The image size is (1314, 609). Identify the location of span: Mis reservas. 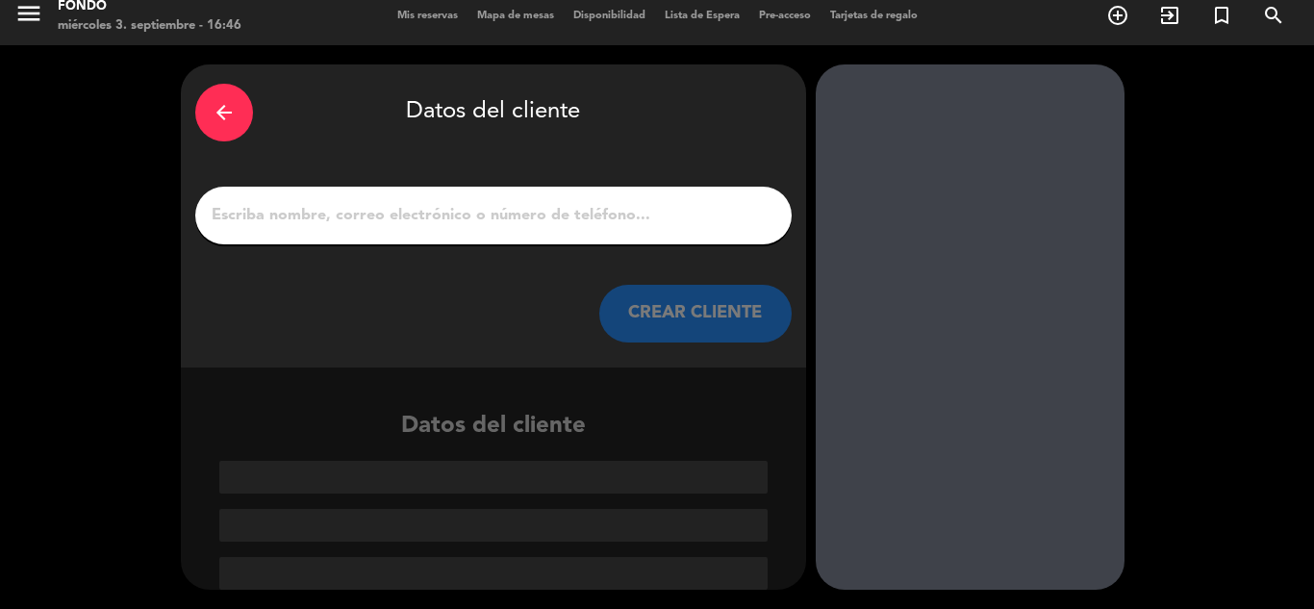
(427, 15).